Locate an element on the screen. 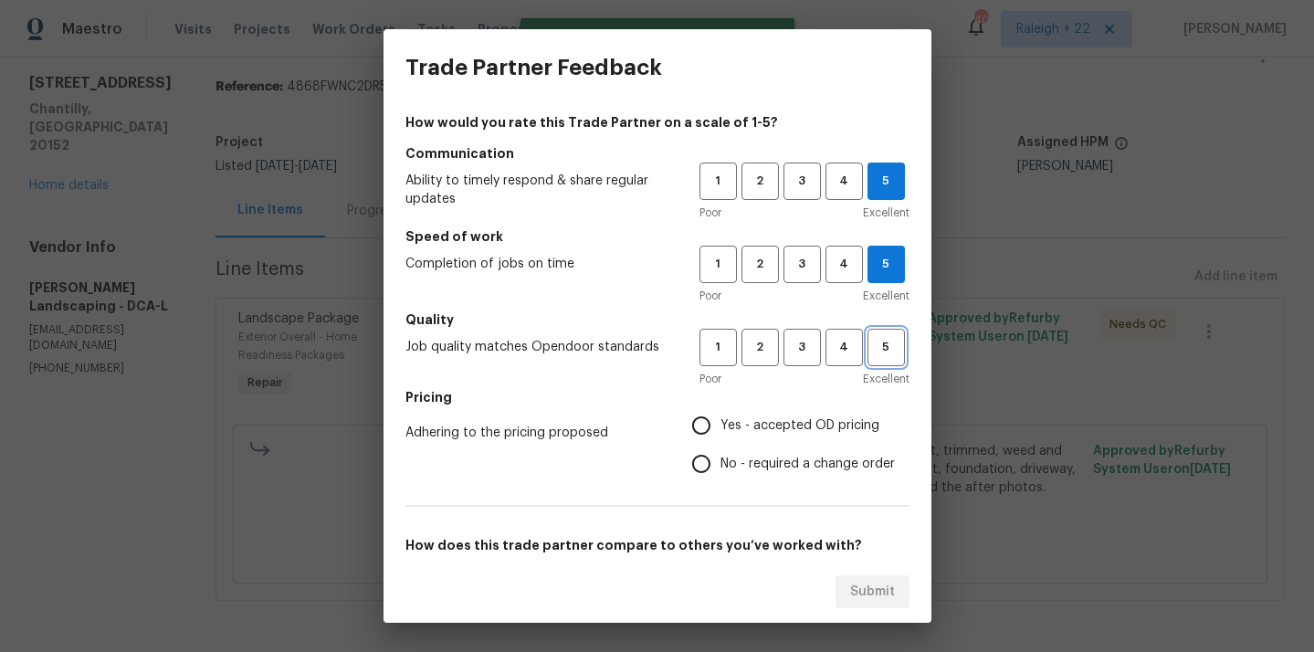  h5: Pricing is located at coordinates (657, 397).